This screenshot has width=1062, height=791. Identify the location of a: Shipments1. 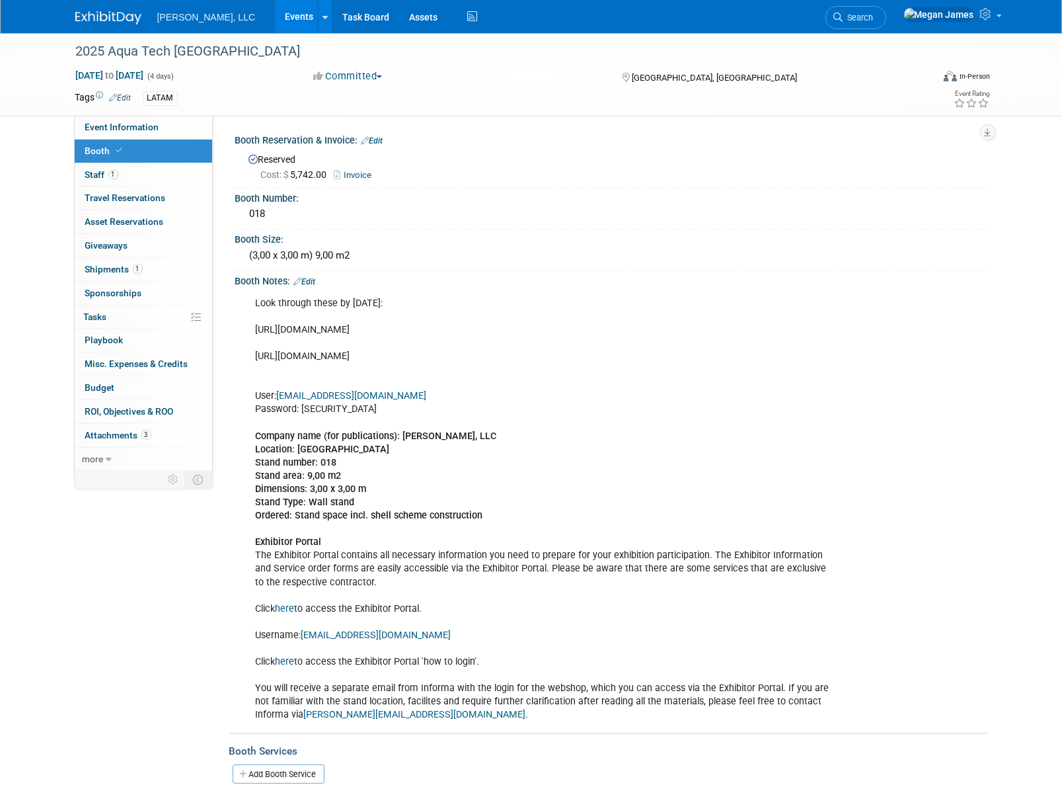
(143, 269).